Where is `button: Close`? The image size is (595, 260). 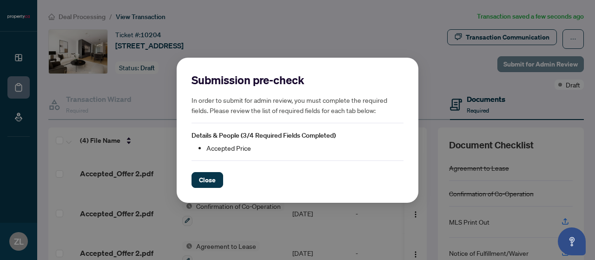 button: Close is located at coordinates (207, 179).